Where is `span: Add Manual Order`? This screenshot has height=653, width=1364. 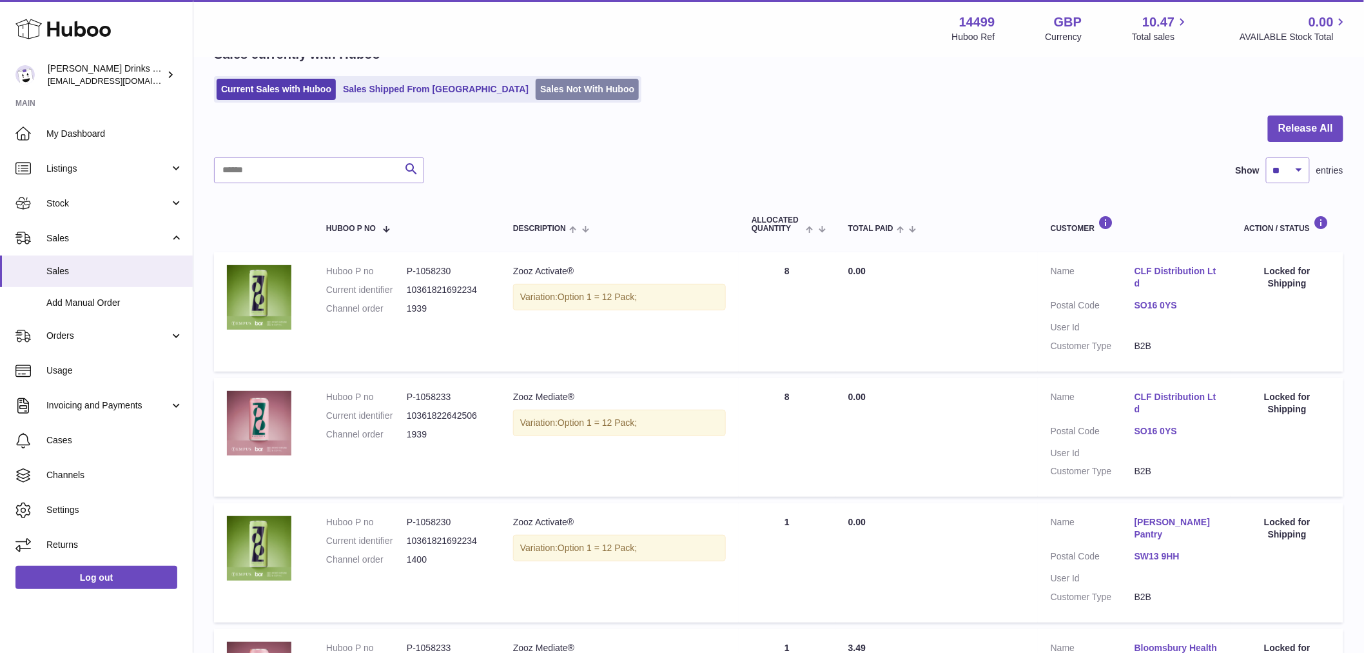
span: Add Manual Order is located at coordinates (115, 302).